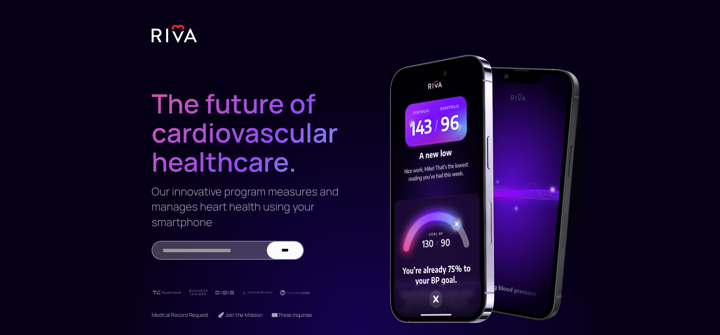 This screenshot has height=335, width=720. What do you see at coordinates (180, 314) in the screenshot?
I see `a: Medical Record Request` at bounding box center [180, 314].